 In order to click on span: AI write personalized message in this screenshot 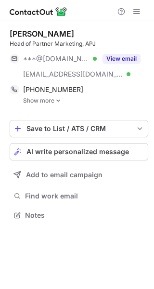, I will do `click(78, 152)`.